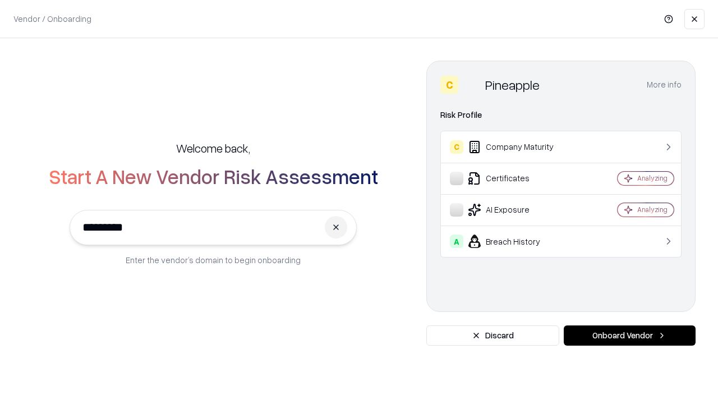 This screenshot has height=404, width=718. I want to click on button: Discard, so click(493, 335).